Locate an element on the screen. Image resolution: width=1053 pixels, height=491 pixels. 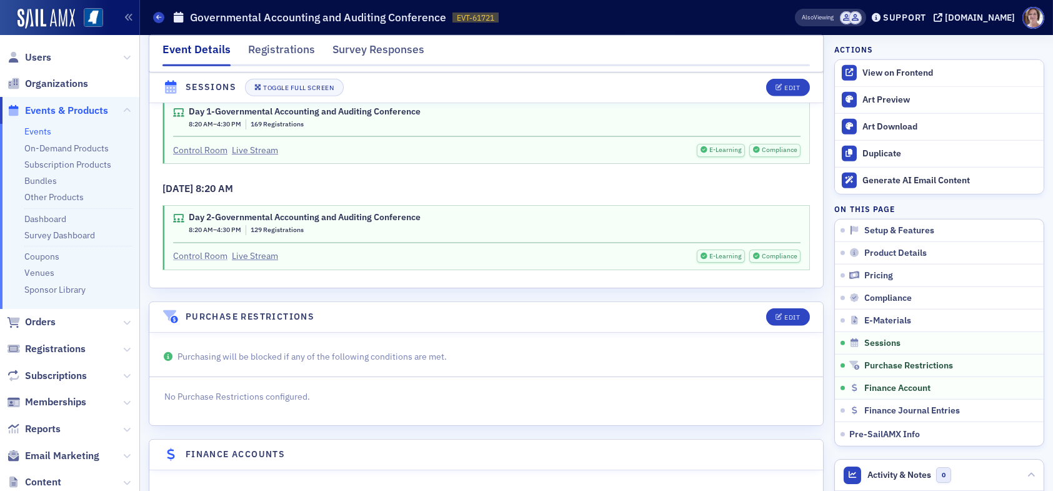
span: 8:20 AM is located at coordinates (214, 188).